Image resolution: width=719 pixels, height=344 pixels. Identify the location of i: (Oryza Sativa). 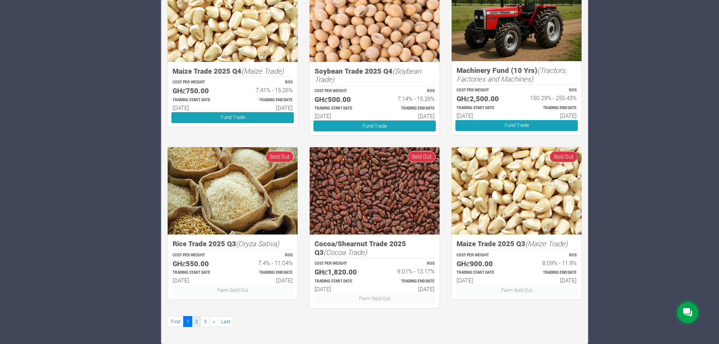
(258, 243).